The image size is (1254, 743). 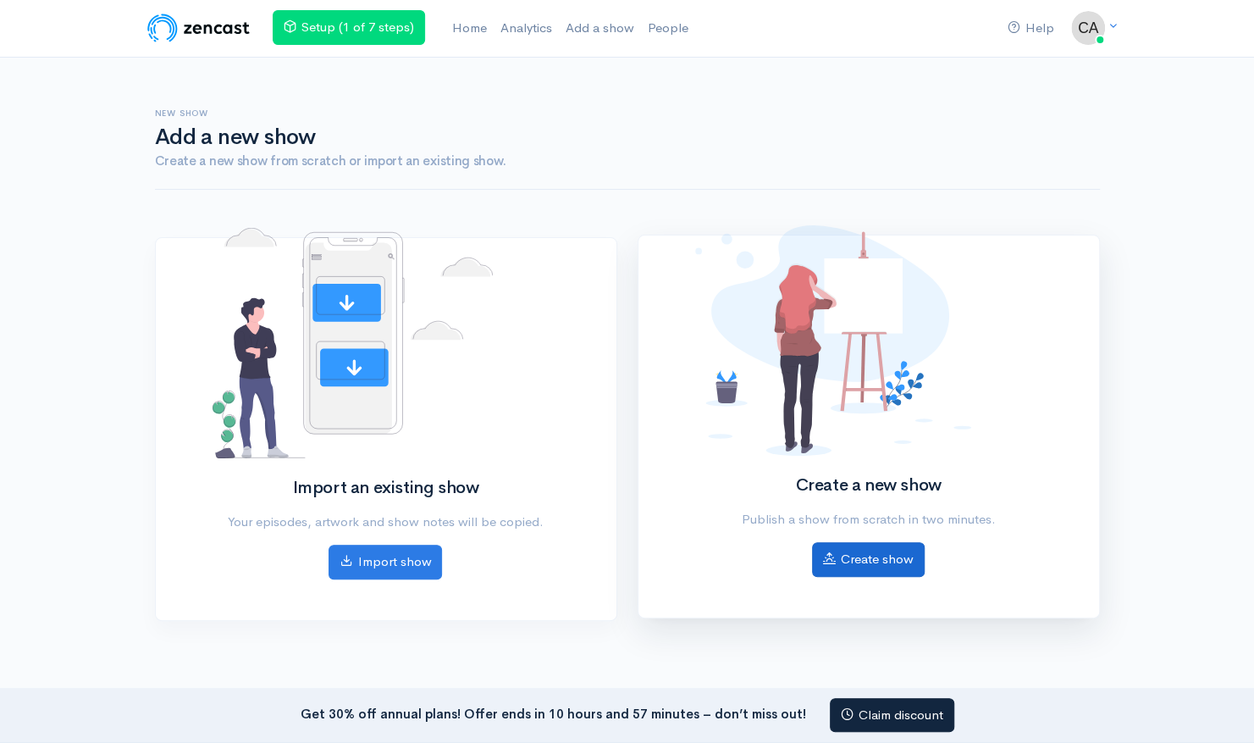 What do you see at coordinates (628, 137) in the screenshot?
I see `h1: Add a new show` at bounding box center [628, 137].